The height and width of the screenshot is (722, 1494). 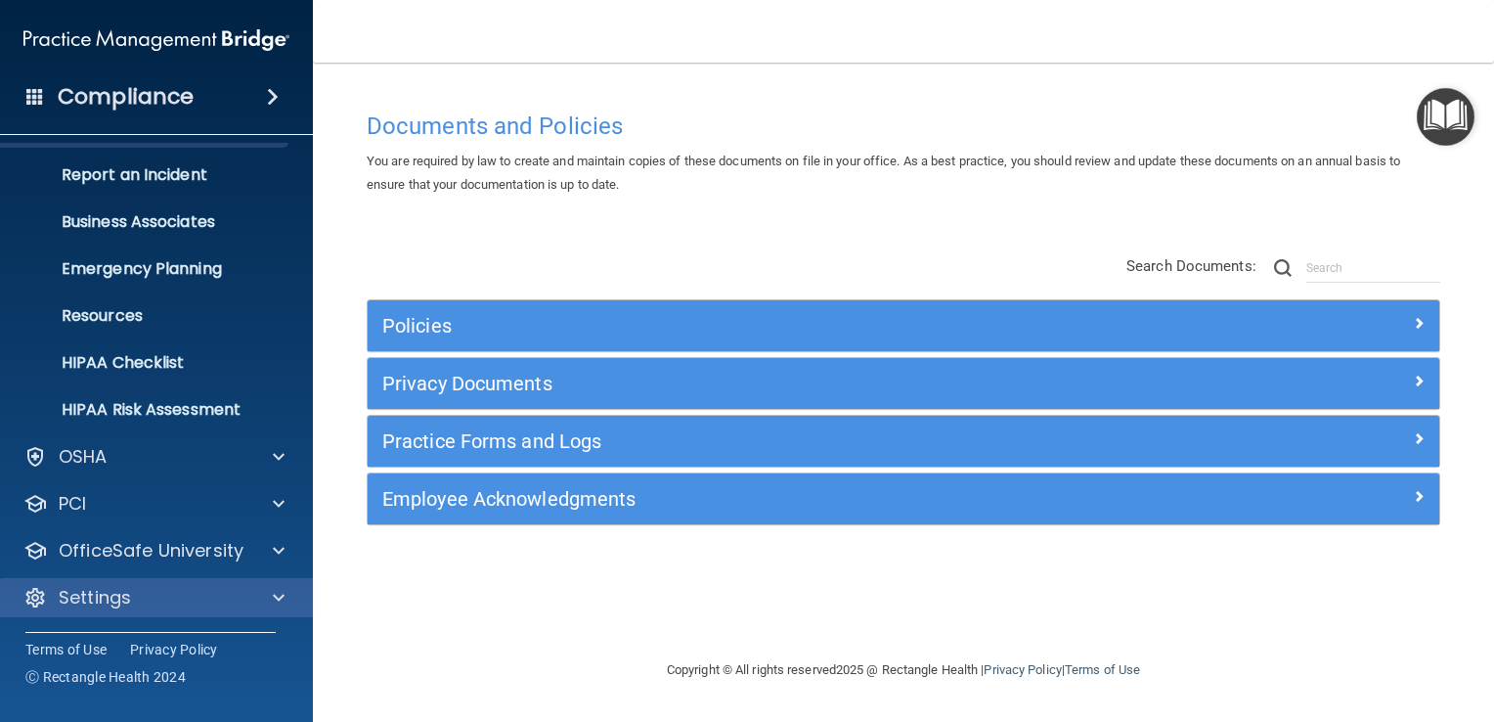 What do you see at coordinates (904, 126) in the screenshot?
I see `h4: Documents and Policies` at bounding box center [904, 126].